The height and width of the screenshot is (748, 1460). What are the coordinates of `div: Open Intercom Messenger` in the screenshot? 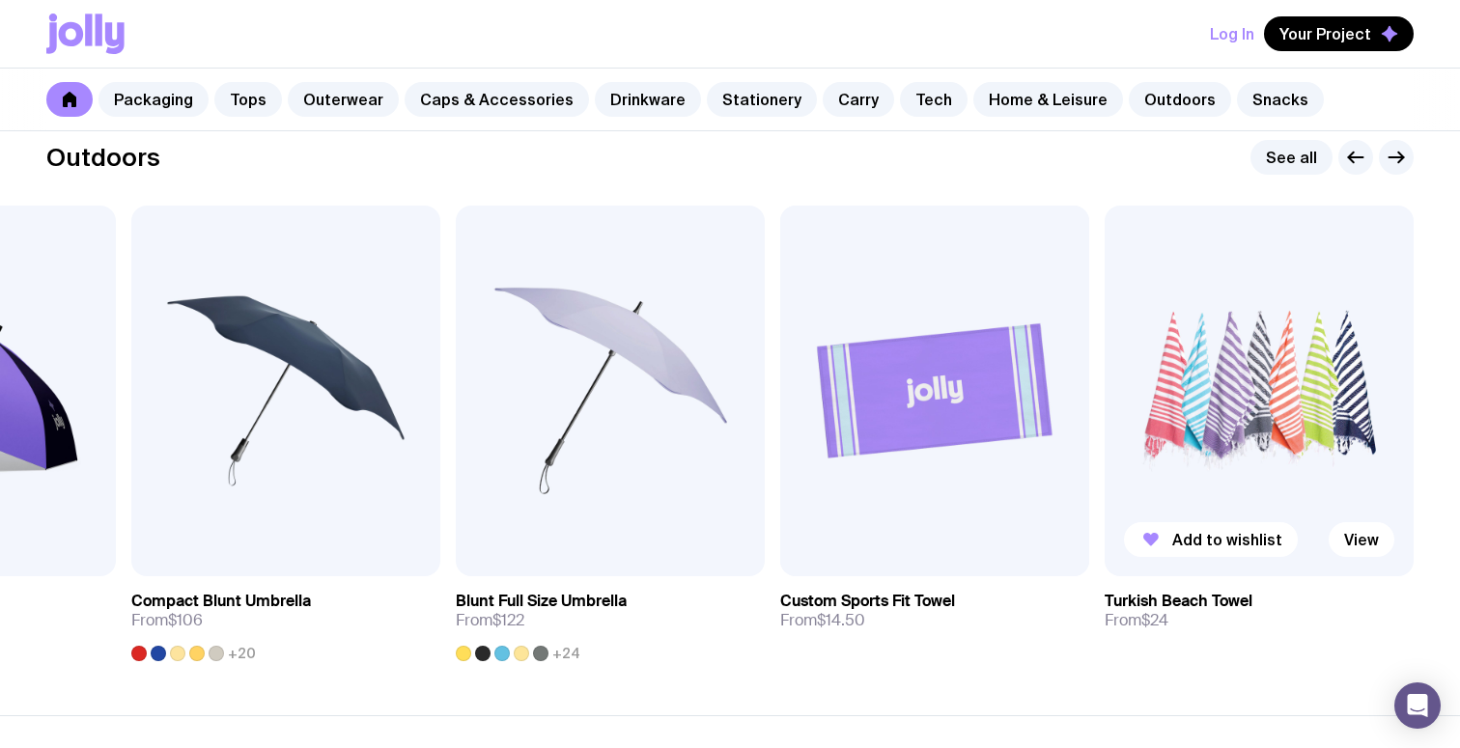 It's located at (1418, 706).